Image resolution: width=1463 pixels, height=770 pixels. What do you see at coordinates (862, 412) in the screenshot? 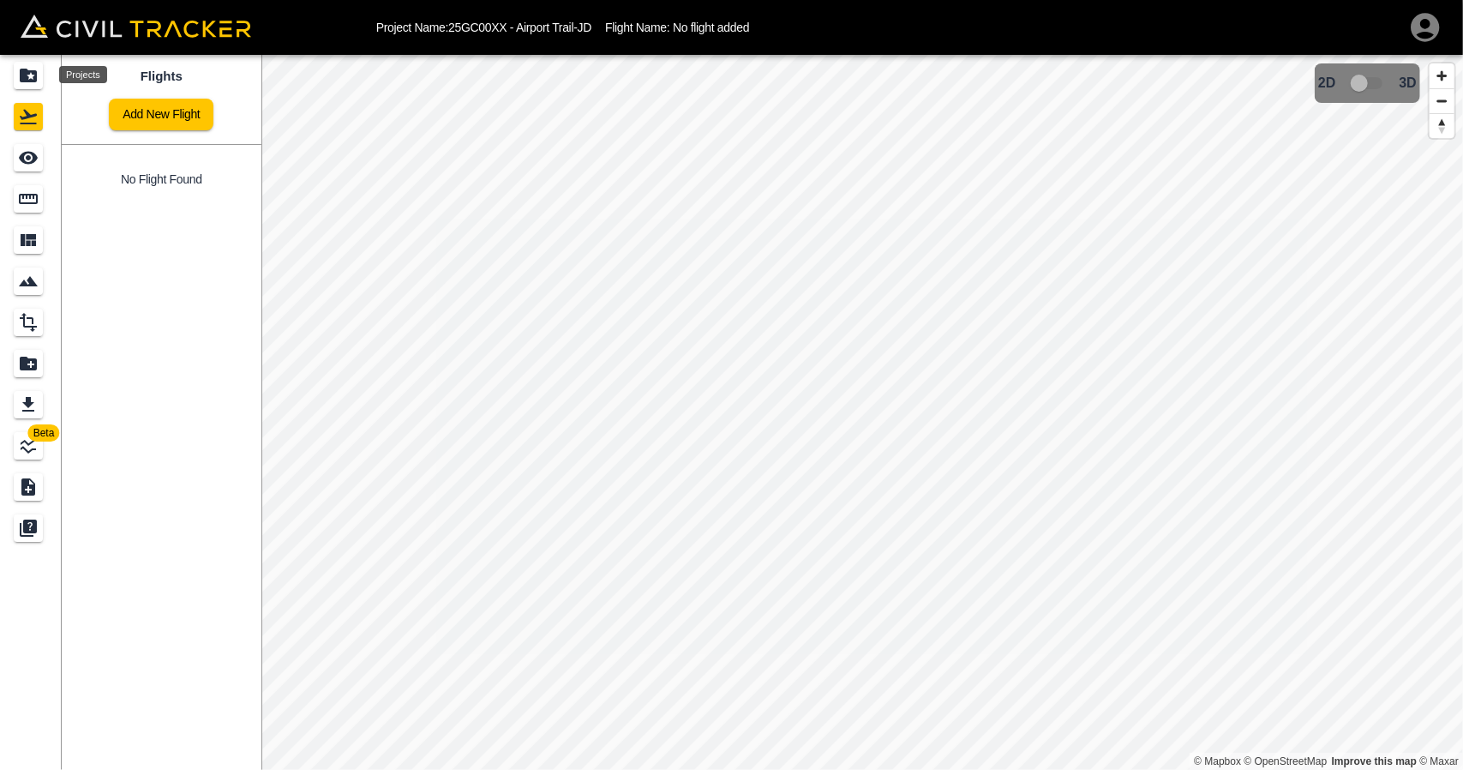
I see `canvas: Map` at bounding box center [862, 412].